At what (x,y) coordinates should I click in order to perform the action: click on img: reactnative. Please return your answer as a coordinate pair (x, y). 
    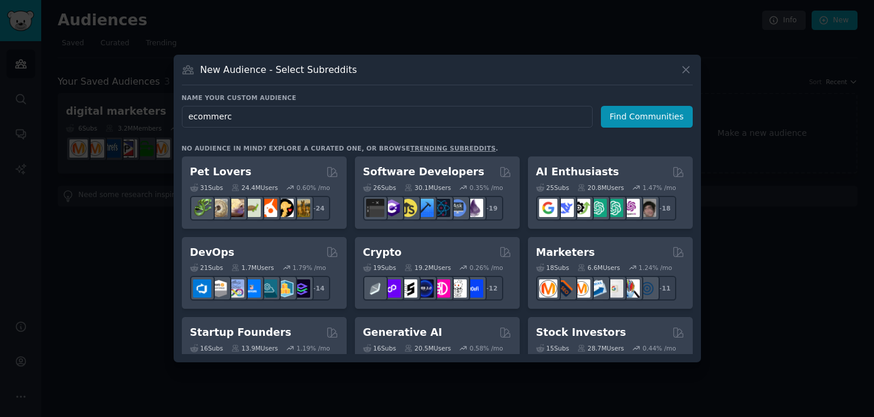
    Looking at the image, I should click on (441, 208).